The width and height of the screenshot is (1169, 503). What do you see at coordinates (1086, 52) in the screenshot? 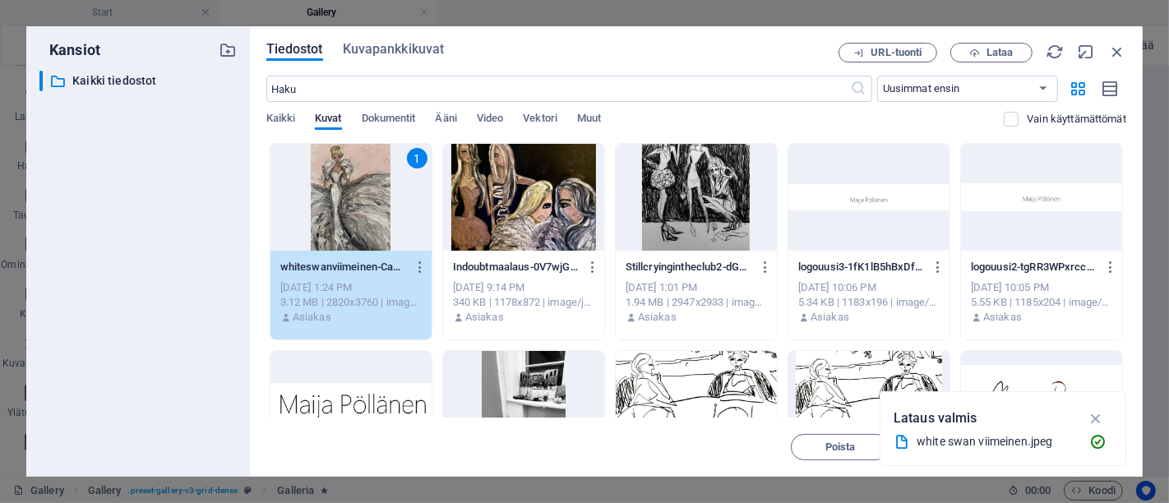
I see `i: Minimoi` at bounding box center [1086, 52].